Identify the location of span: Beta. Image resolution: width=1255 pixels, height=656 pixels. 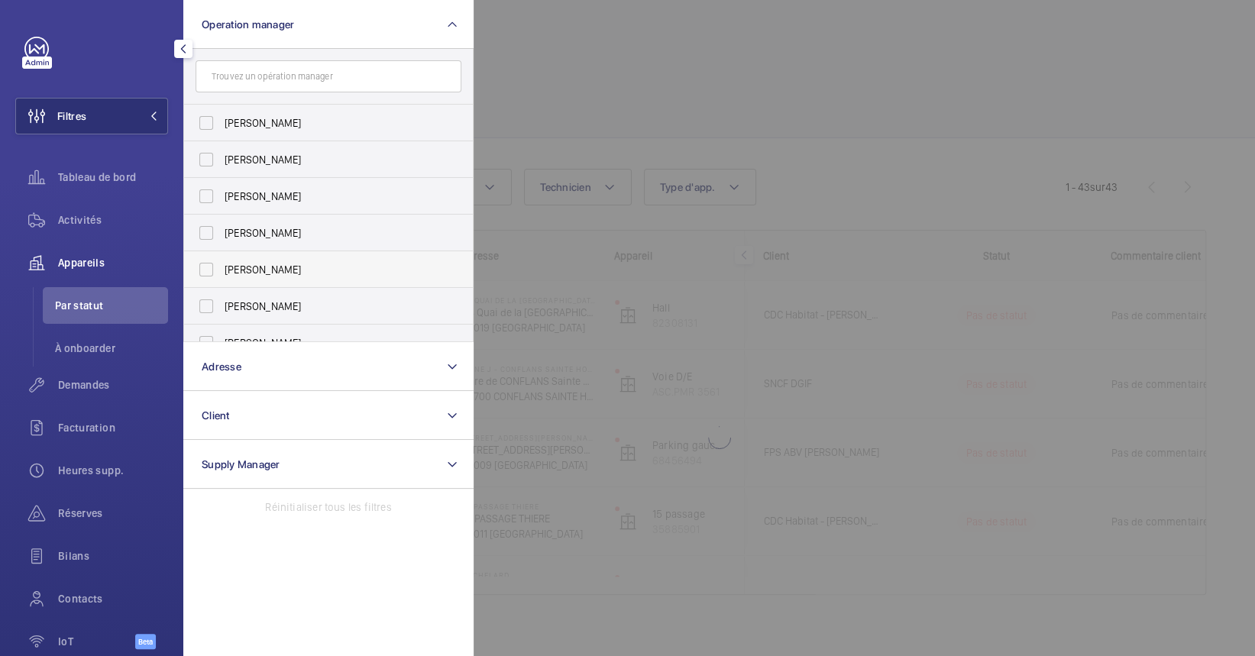
(145, 642).